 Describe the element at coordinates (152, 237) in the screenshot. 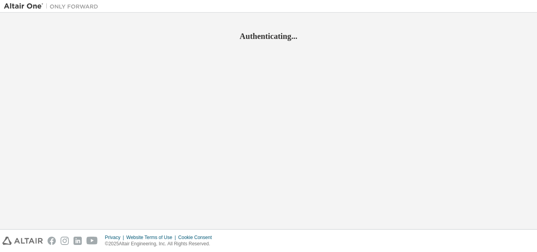

I see `div: Website Terms of Use` at that location.